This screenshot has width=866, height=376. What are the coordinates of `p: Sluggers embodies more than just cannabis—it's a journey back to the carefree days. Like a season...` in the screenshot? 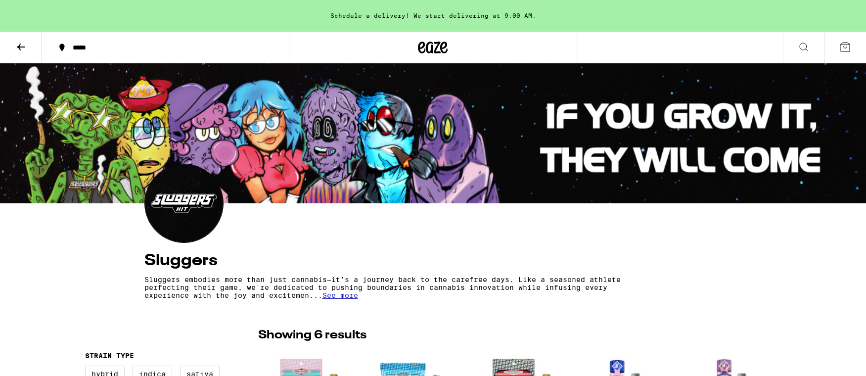 It's located at (390, 287).